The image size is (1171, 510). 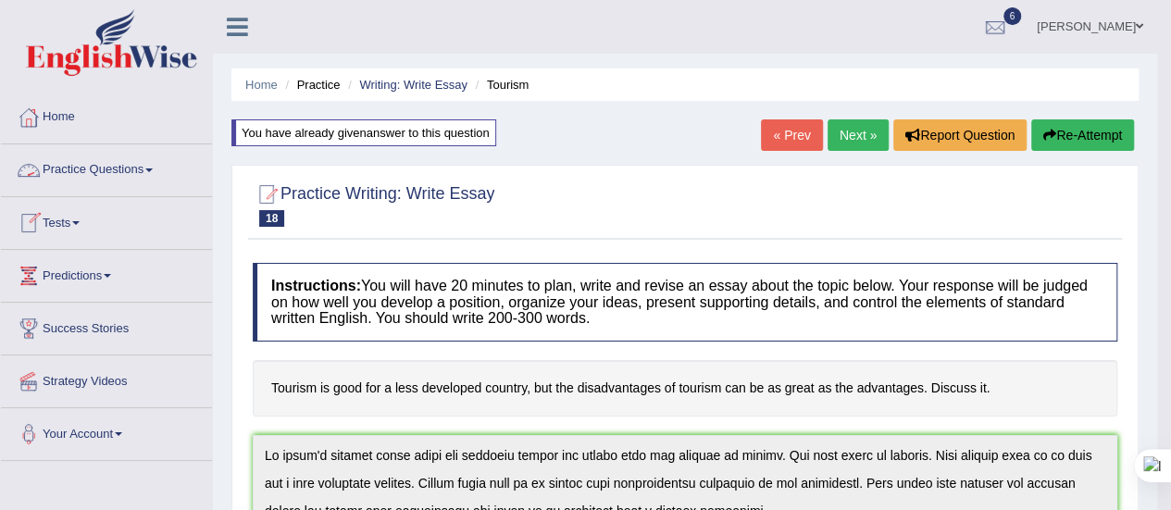 What do you see at coordinates (106, 431) in the screenshot?
I see `a: Your Account` at bounding box center [106, 431].